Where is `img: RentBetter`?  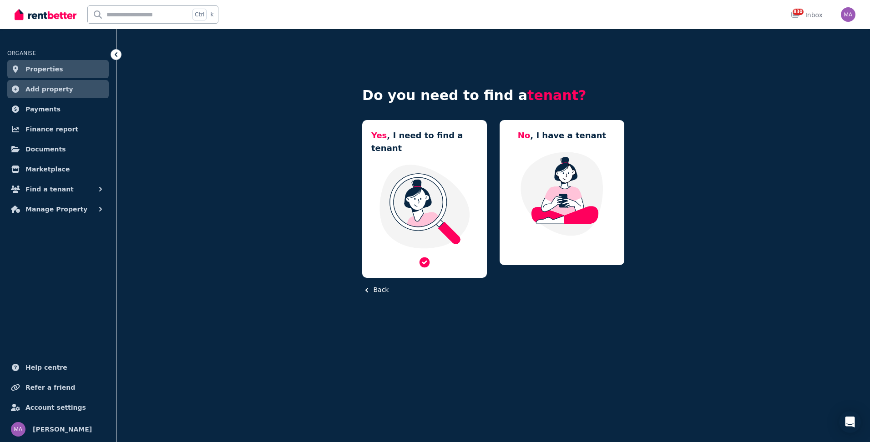
img: RentBetter is located at coordinates (45, 15).